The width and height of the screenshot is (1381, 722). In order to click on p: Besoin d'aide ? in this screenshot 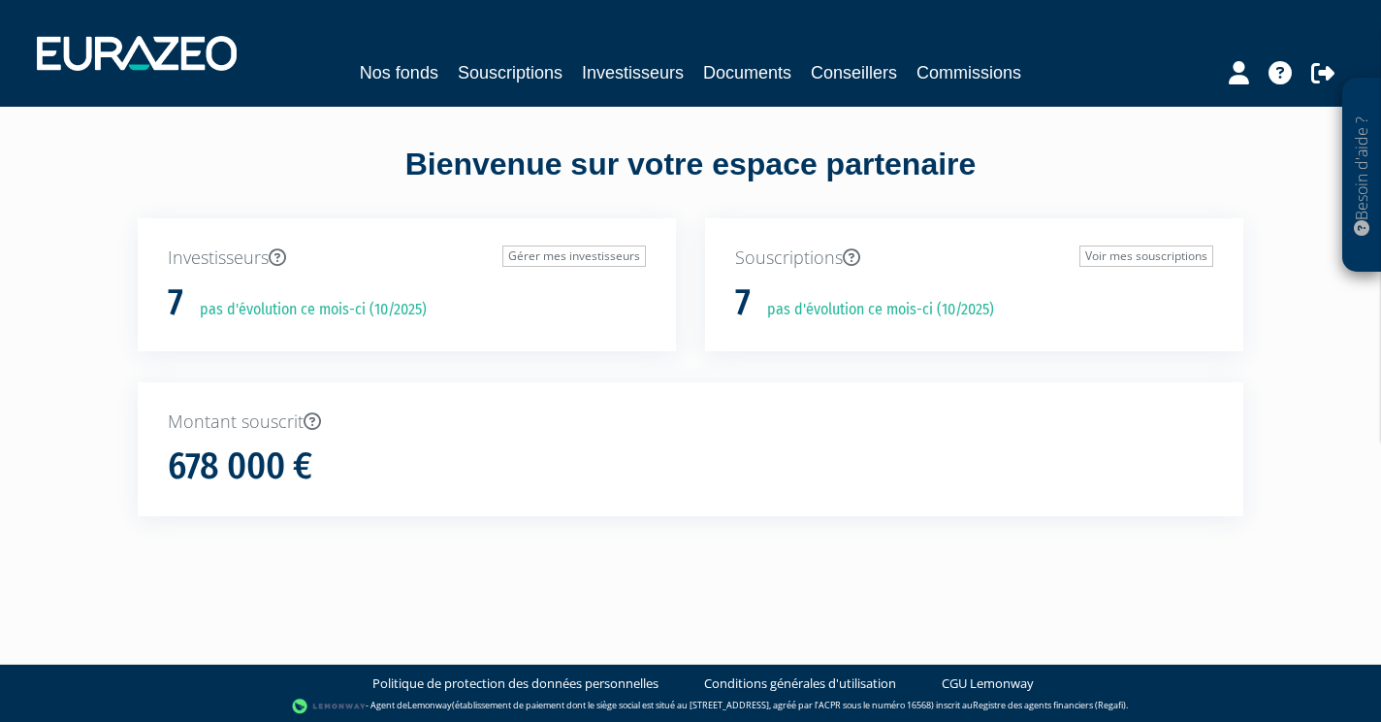, I will do `click(1362, 176)`.